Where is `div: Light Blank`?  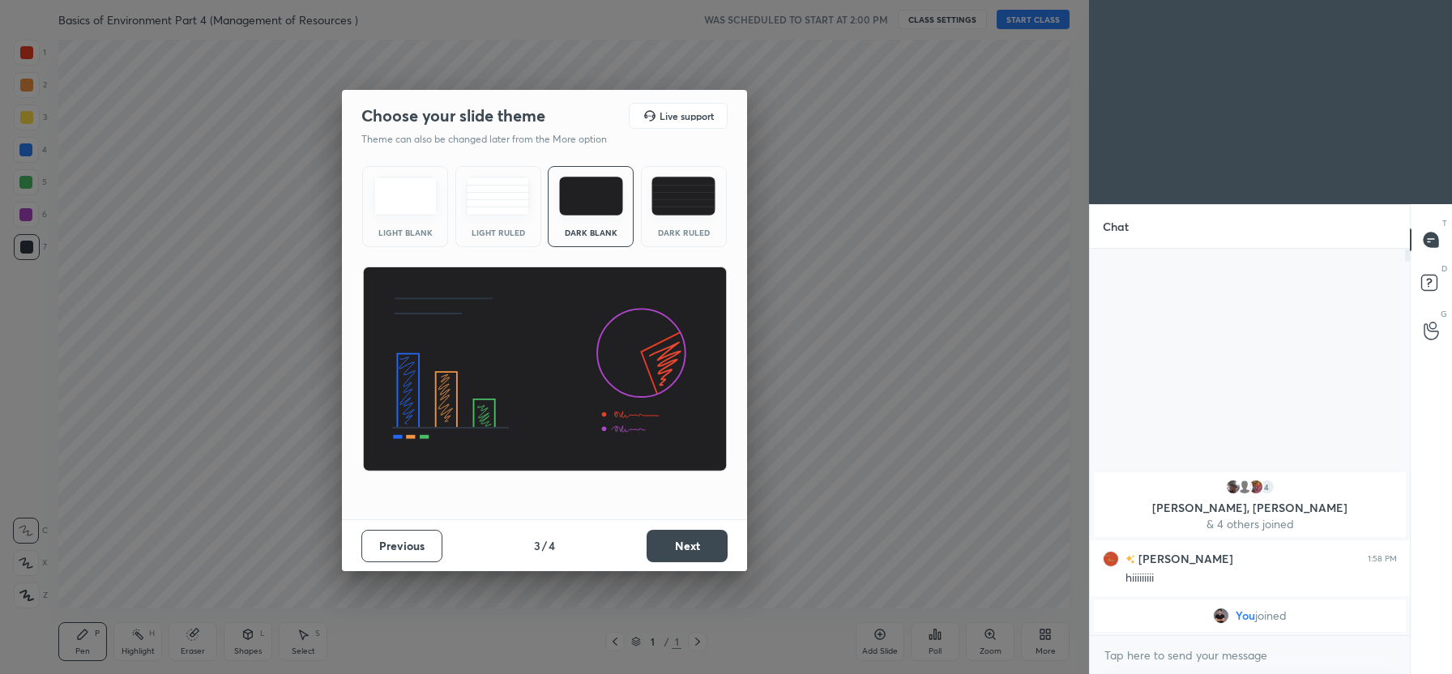
div: Light Blank is located at coordinates (405, 233).